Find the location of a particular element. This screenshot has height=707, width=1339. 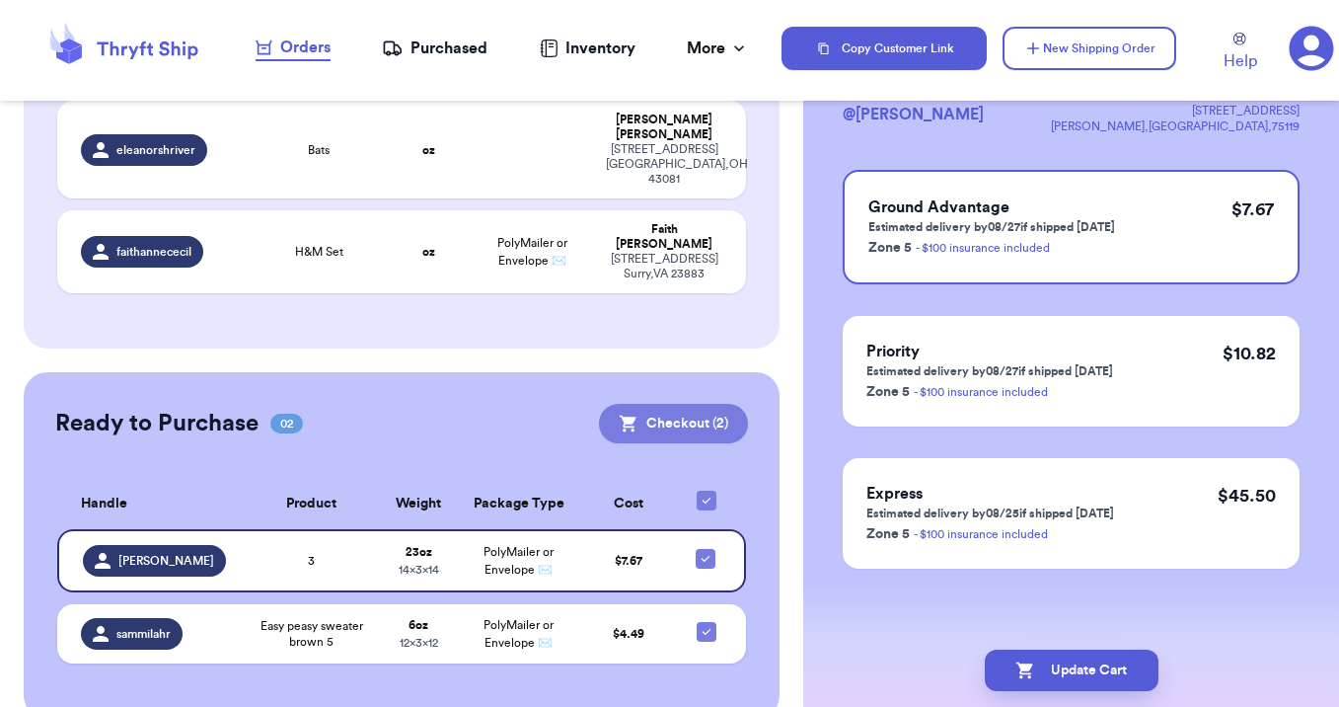

button: Checkout (2) is located at coordinates (673, 423).